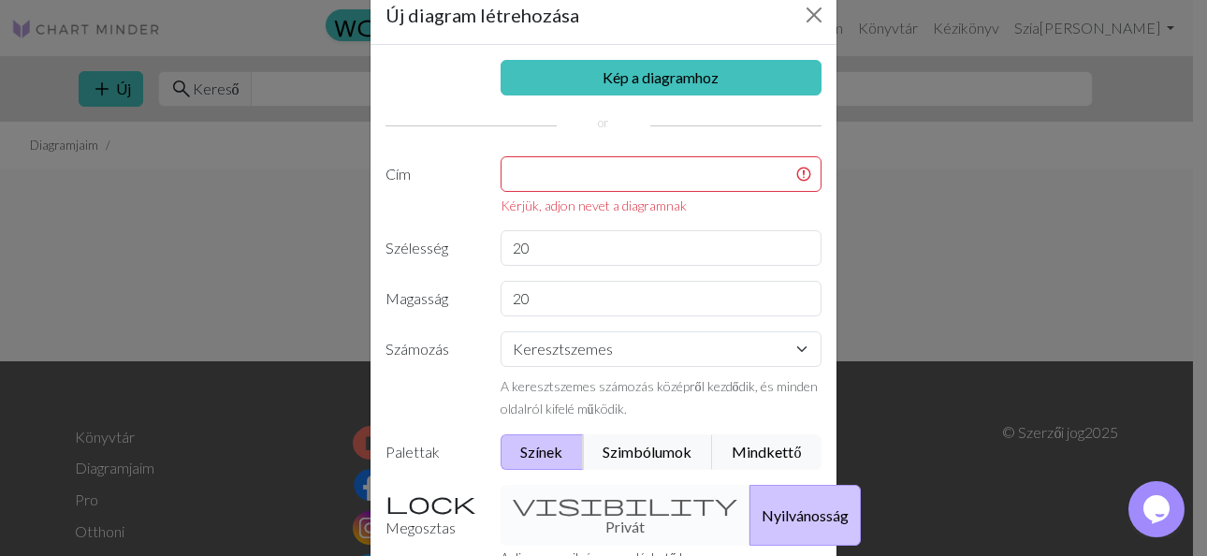 Image resolution: width=1207 pixels, height=556 pixels. Describe the element at coordinates (647, 452) in the screenshot. I see `button: Szimbólumok` at that location.